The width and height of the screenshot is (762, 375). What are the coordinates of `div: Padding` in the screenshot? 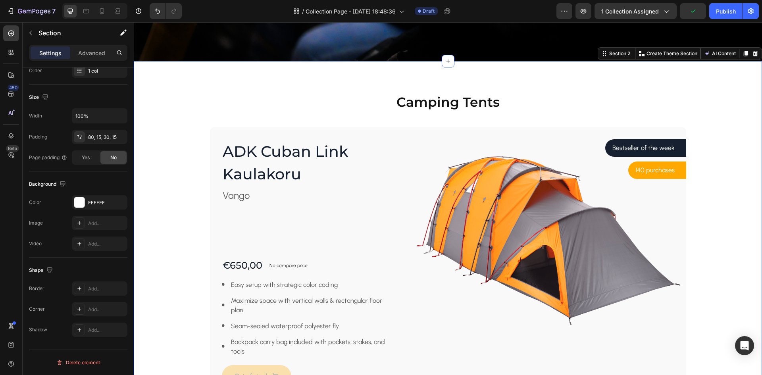 It's located at (38, 137).